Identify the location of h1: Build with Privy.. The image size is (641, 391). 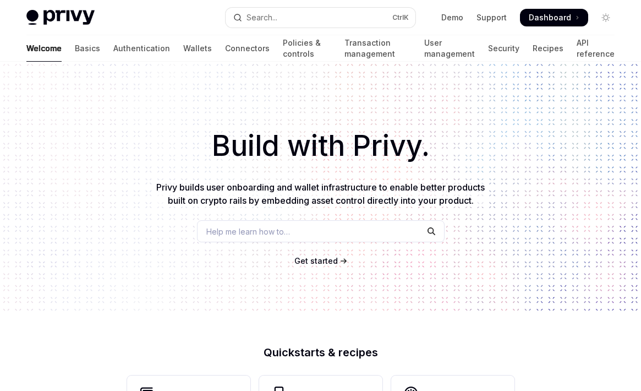
(320, 146).